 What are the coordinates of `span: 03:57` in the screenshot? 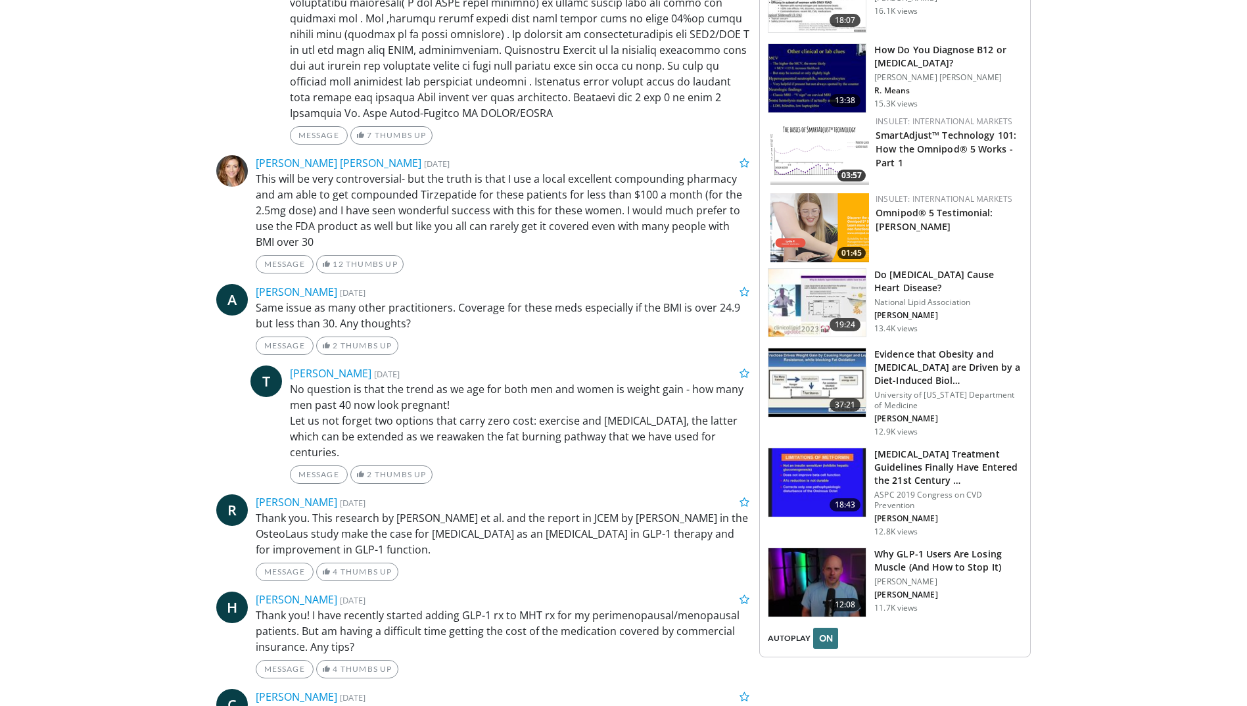 It's located at (851, 176).